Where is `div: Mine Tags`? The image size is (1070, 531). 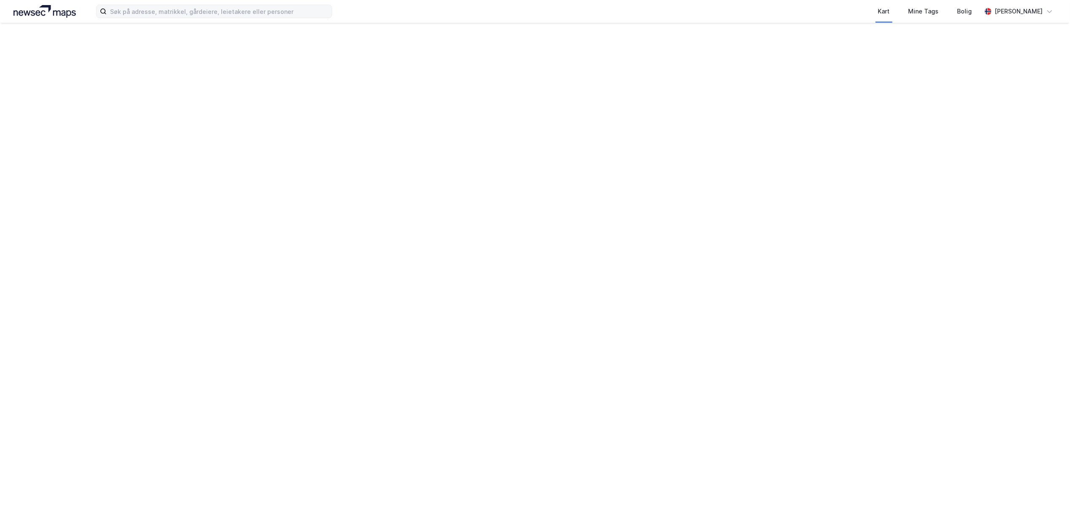
div: Mine Tags is located at coordinates (924, 11).